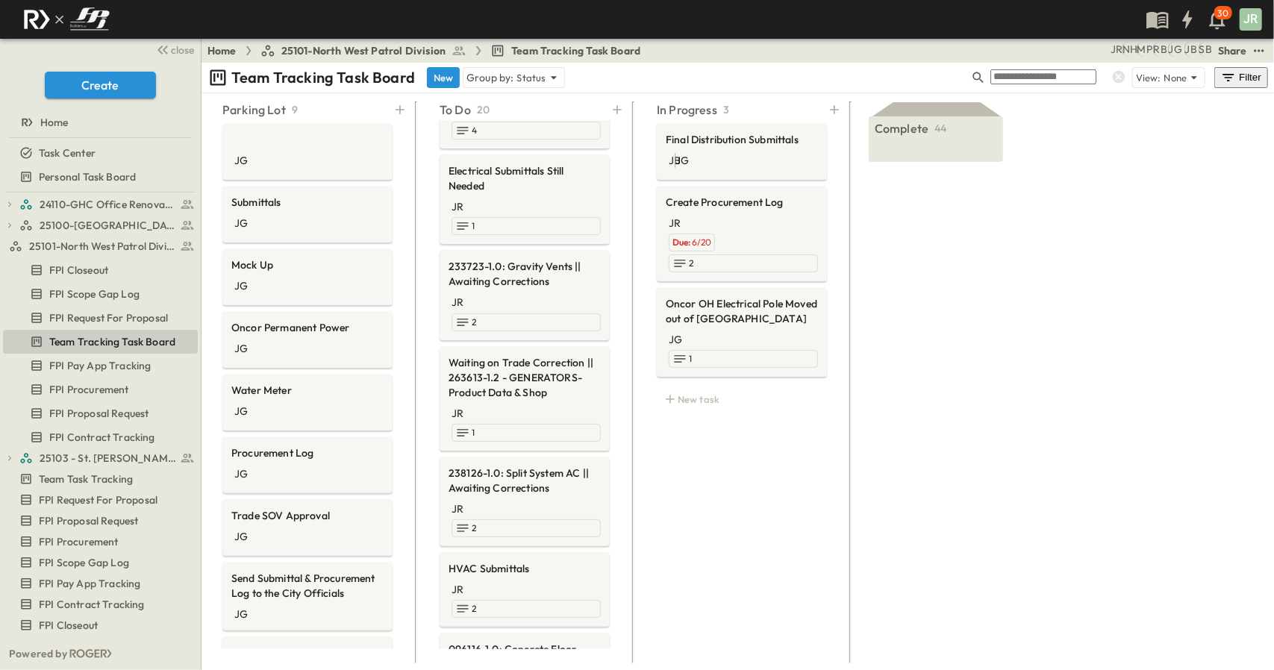  What do you see at coordinates (99, 521) in the screenshot?
I see `a: FPI Proposal Request` at bounding box center [99, 521].